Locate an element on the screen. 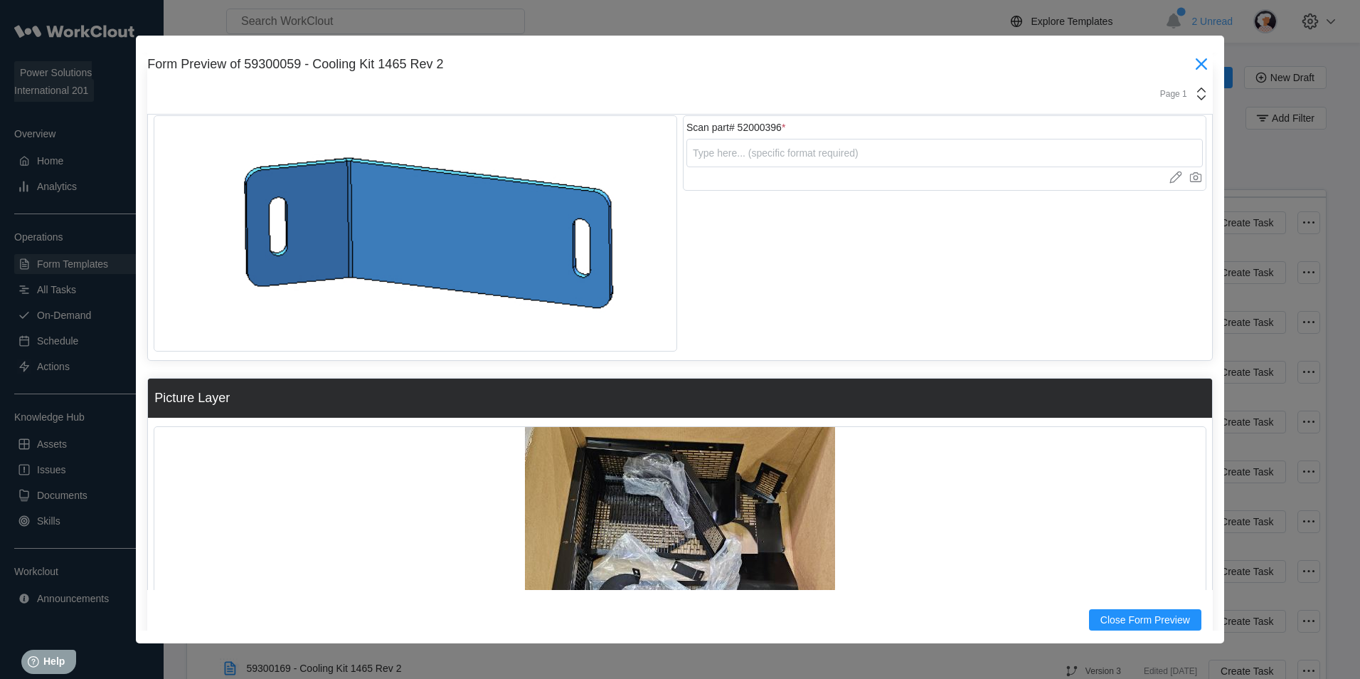 The height and width of the screenshot is (679, 1360). span: Help is located at coordinates (38, 17).